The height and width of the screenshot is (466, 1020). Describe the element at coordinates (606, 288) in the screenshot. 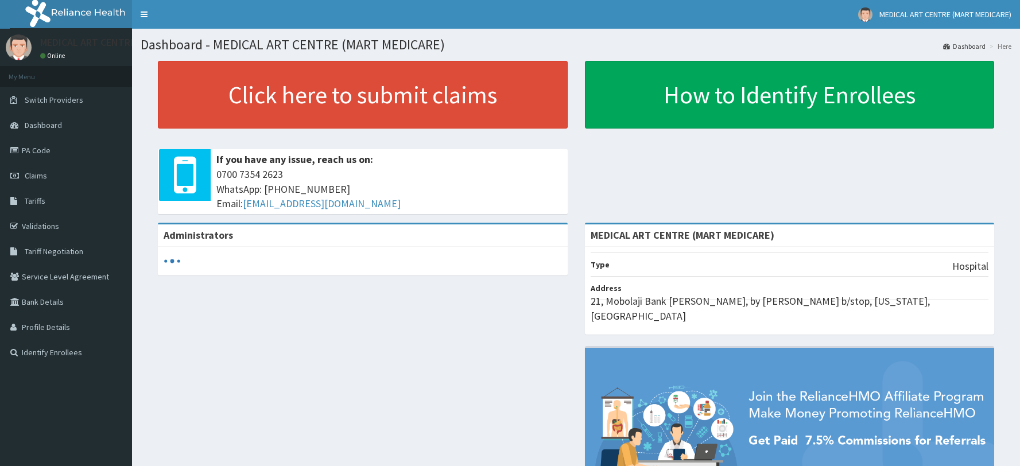

I see `b: Address` at that location.